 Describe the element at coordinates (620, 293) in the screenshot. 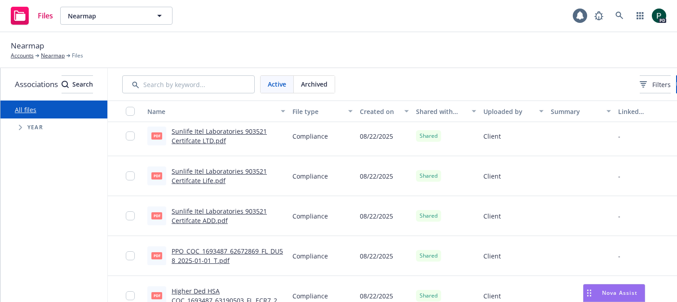

I see `span: Nova Assist` at that location.